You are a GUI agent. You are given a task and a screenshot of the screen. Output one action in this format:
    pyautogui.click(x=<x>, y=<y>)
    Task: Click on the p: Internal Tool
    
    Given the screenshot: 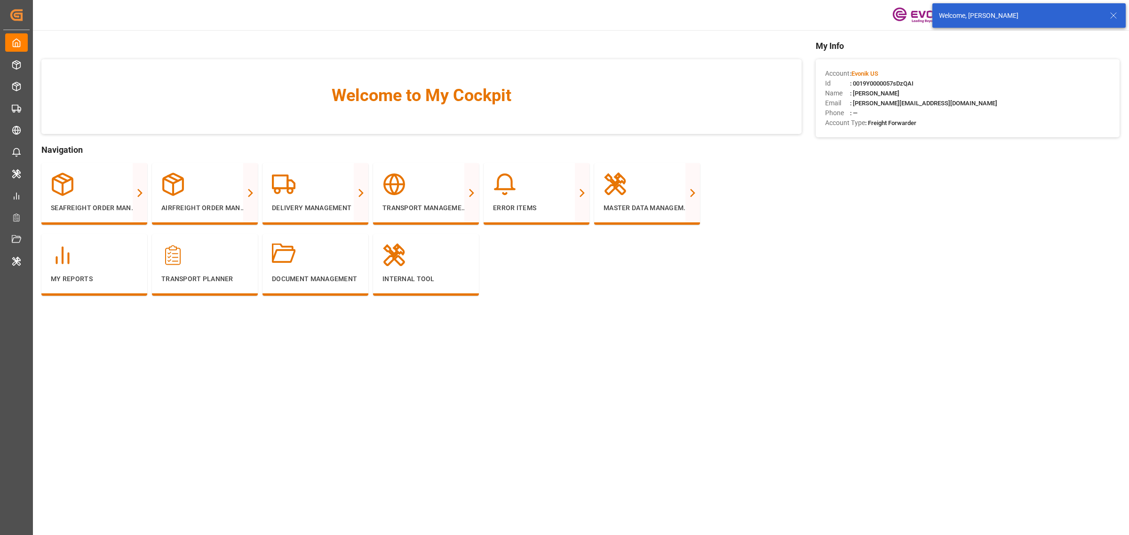 What is the action you would take?
    pyautogui.click(x=426, y=279)
    